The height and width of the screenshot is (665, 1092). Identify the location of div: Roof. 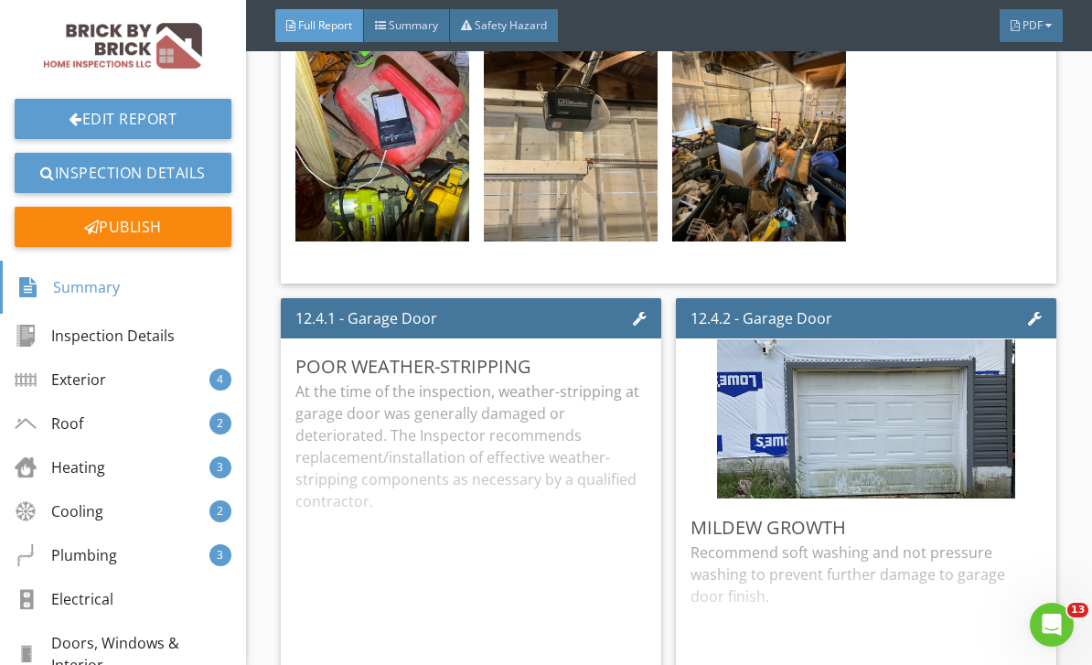
(48, 423).